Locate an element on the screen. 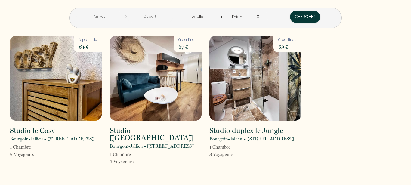 This screenshot has height=185, width=411. p: 67 € is located at coordinates (187, 47).